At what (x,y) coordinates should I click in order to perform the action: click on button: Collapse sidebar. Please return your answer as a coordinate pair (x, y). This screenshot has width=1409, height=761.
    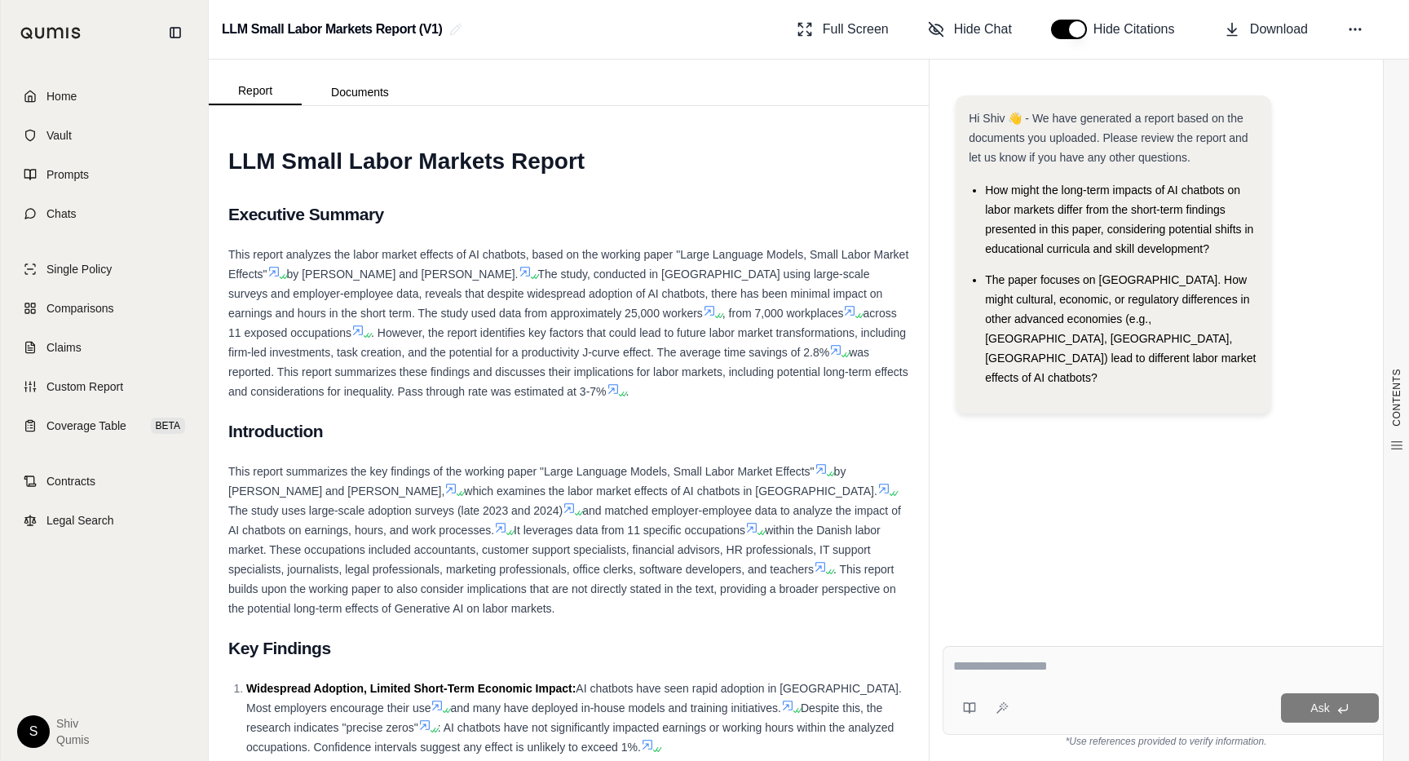
    Looking at the image, I should click on (175, 33).